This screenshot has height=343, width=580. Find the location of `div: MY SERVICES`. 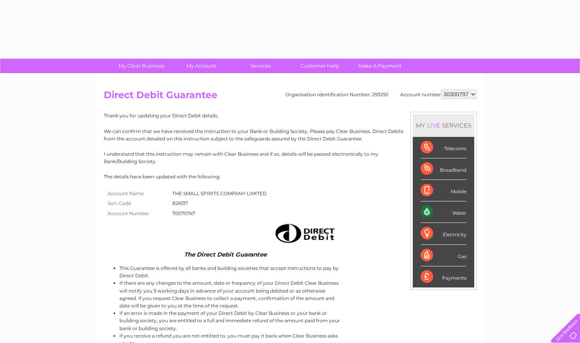

div: MY SERVICES is located at coordinates (443, 125).